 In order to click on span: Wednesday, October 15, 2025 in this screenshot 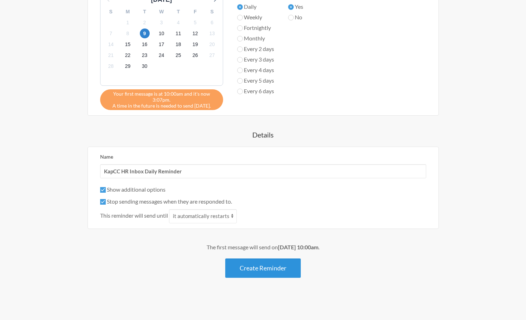, I will do `click(128, 45)`.